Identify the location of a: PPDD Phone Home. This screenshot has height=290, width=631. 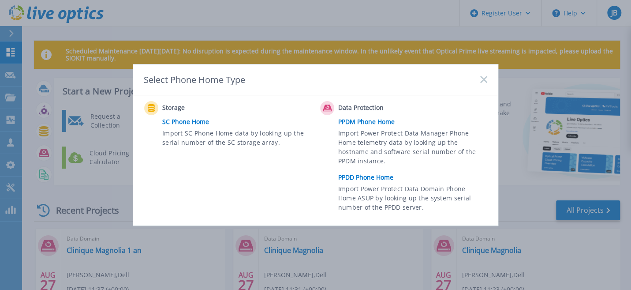
(415, 177).